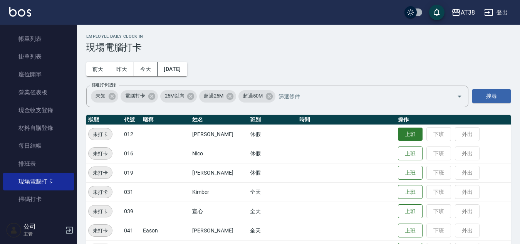  What do you see at coordinates (139, 96) in the screenshot?
I see `div: 電腦打卡` at bounding box center [139, 96].